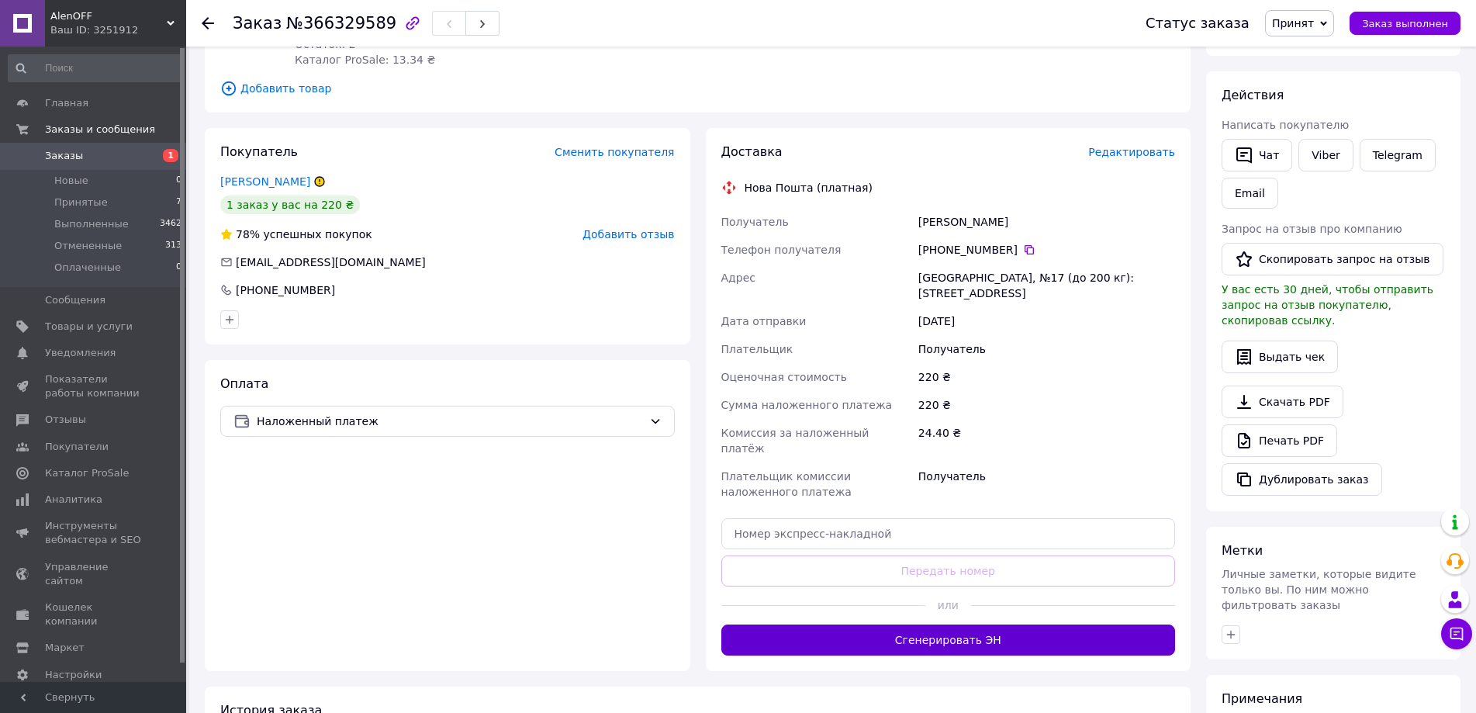 This screenshot has height=713, width=1476. Describe the element at coordinates (752, 151) in the screenshot. I see `span: Доставка` at that location.